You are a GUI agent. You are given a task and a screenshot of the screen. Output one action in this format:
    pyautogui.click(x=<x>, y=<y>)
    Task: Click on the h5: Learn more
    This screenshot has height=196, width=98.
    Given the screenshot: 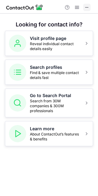 What is the action you would take?
    pyautogui.click(x=55, y=129)
    